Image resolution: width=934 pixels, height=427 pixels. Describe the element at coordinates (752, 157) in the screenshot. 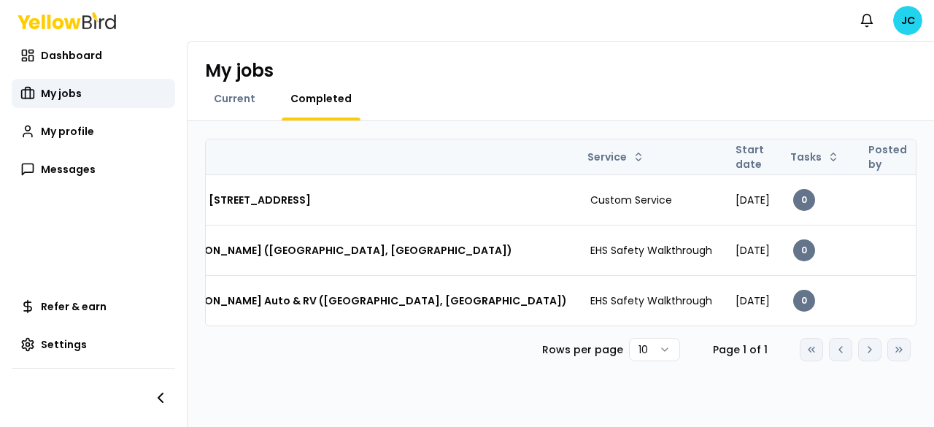

I see `th: Start date` at that location.